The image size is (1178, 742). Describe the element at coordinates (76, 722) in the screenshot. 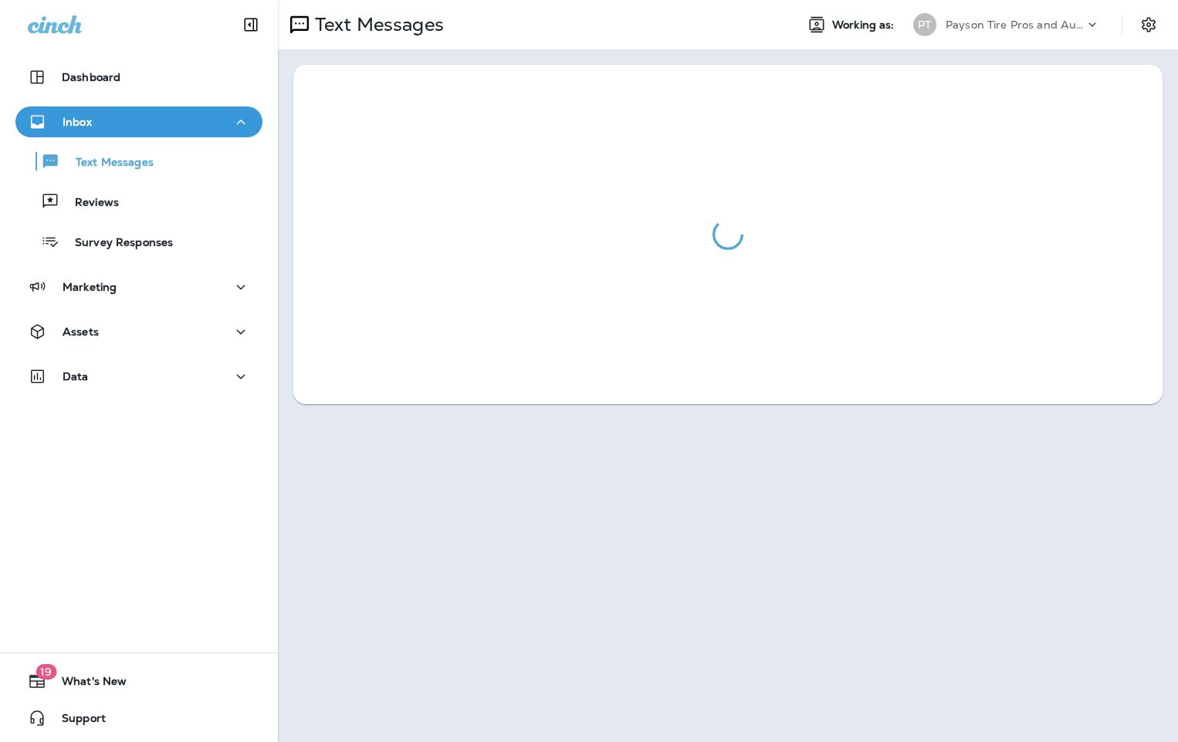

I see `span: Support` at that location.